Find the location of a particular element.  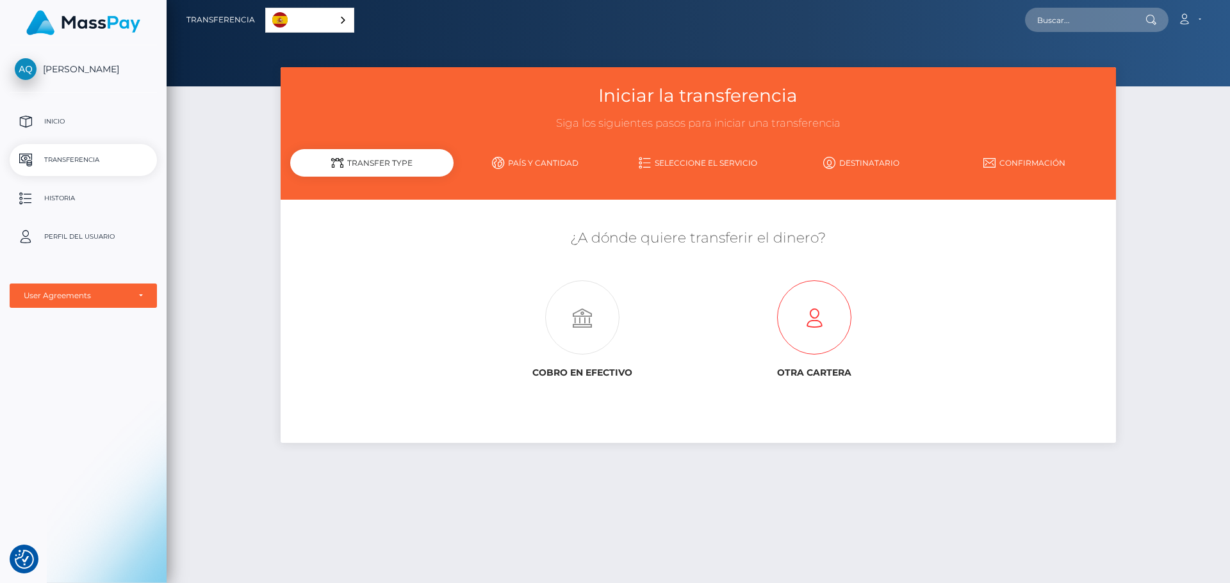

p: Perfil del usuario is located at coordinates (83, 237).